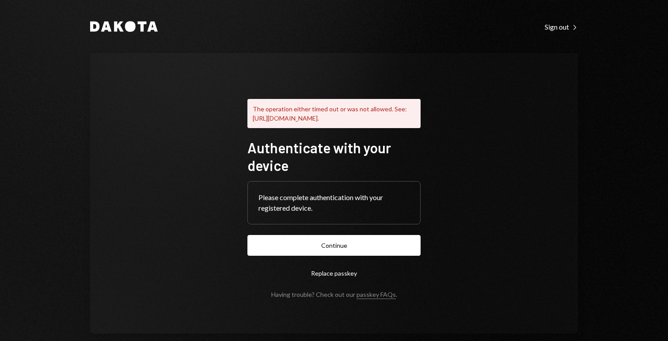  What do you see at coordinates (561, 27) in the screenshot?
I see `div: Sign out` at bounding box center [561, 27].